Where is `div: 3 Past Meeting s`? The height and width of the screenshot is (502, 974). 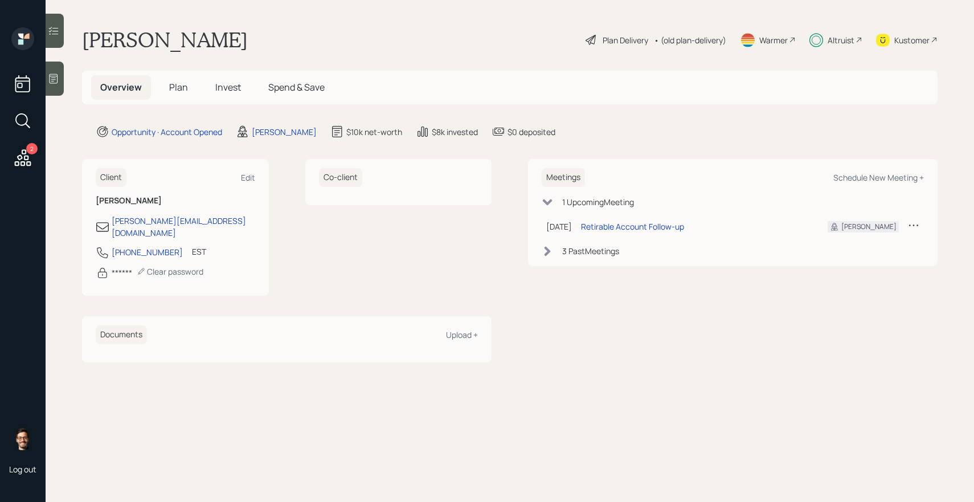 div: 3 Past Meeting s is located at coordinates (590, 251).